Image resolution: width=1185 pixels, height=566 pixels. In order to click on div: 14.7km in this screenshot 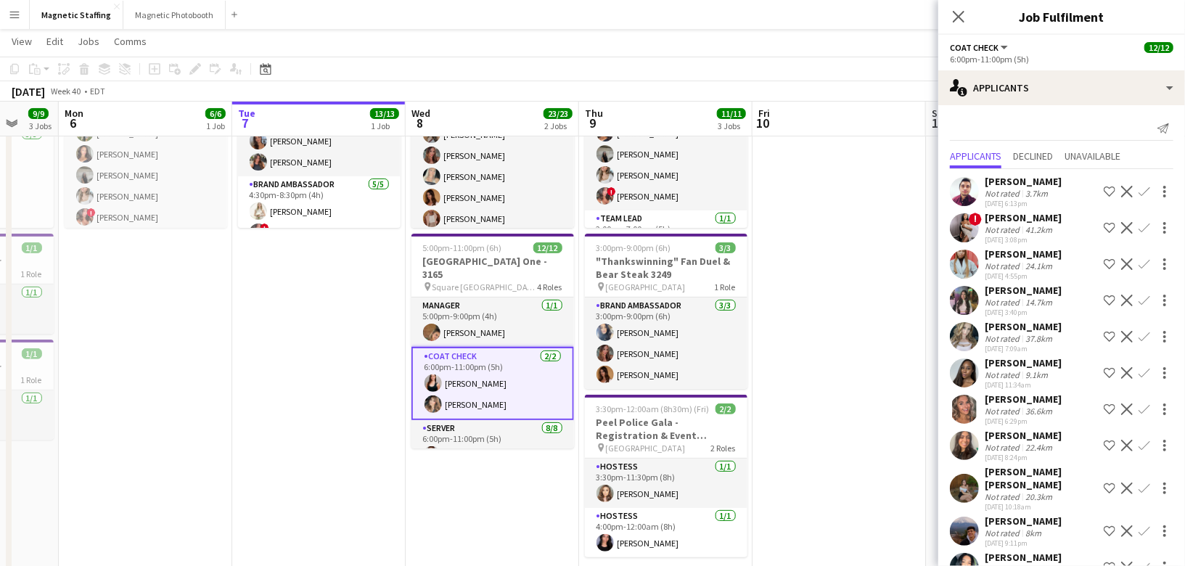, I will do `click(1038, 302)`.